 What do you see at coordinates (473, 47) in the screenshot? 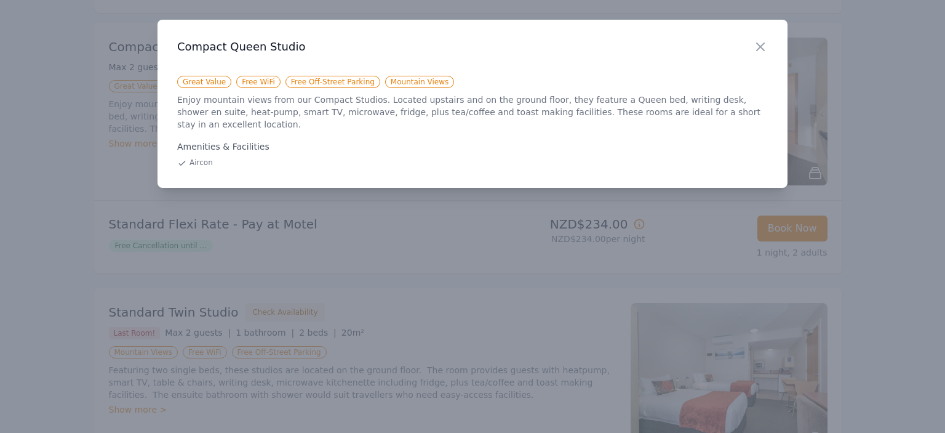
I see `h3: Compact Queen Studio` at bounding box center [473, 47].